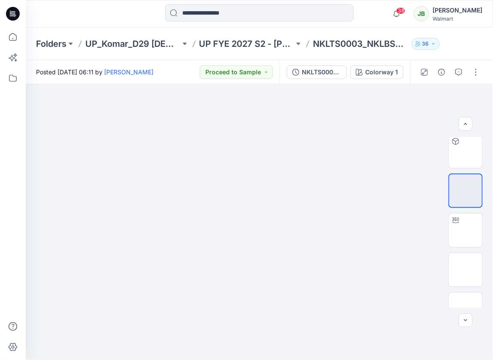 This screenshot has height=360, width=493. What do you see at coordinates (422, 14) in the screenshot?
I see `div: JB` at bounding box center [422, 14].